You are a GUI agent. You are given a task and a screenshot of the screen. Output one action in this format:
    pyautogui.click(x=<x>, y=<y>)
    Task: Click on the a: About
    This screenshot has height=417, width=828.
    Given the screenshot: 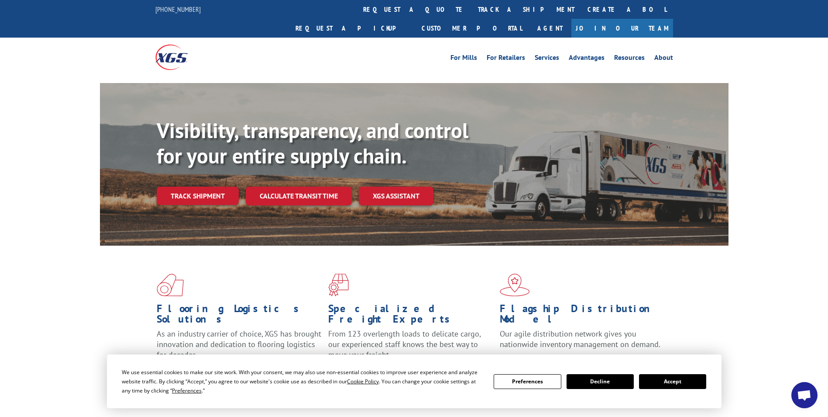 What is the action you would take?
    pyautogui.click(x=664, y=59)
    